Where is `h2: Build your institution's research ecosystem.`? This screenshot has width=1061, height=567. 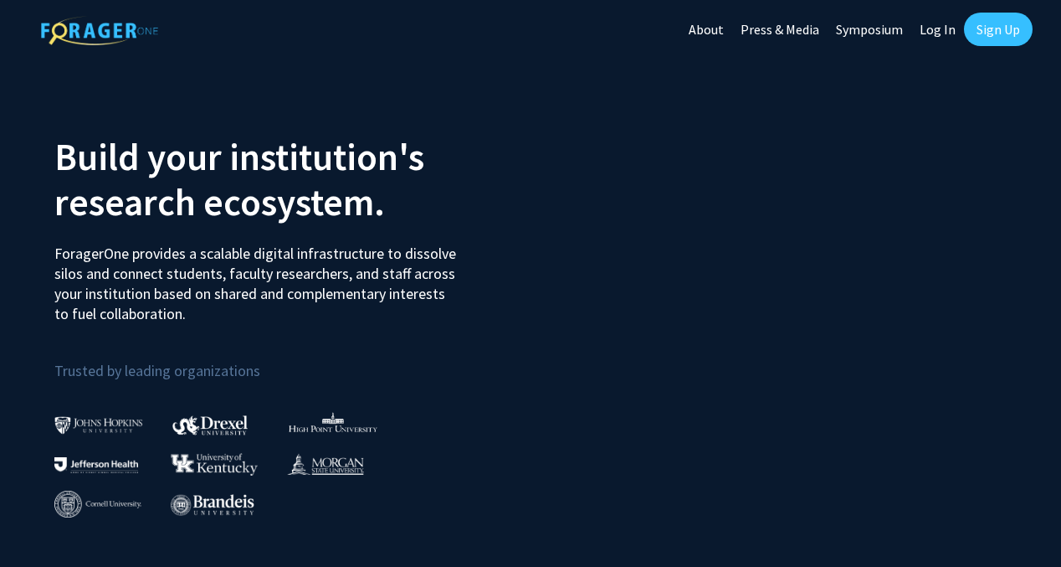 h2: Build your institution's research ecosystem. is located at coordinates (286, 179).